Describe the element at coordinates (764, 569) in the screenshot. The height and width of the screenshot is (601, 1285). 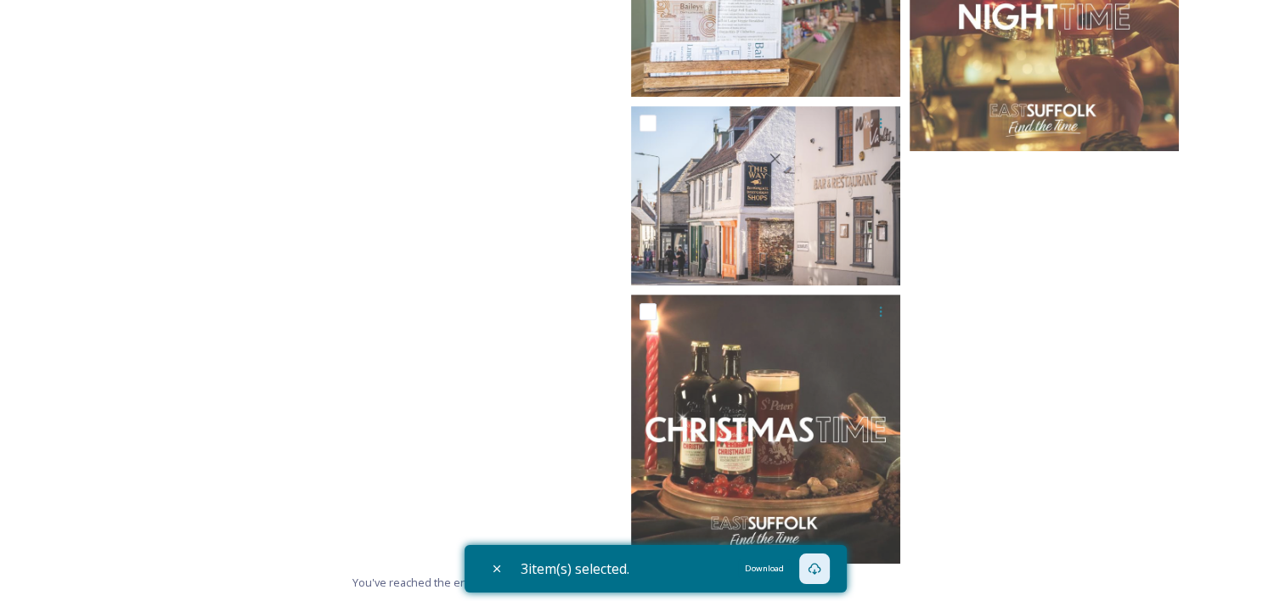
I see `div: Download` at that location.